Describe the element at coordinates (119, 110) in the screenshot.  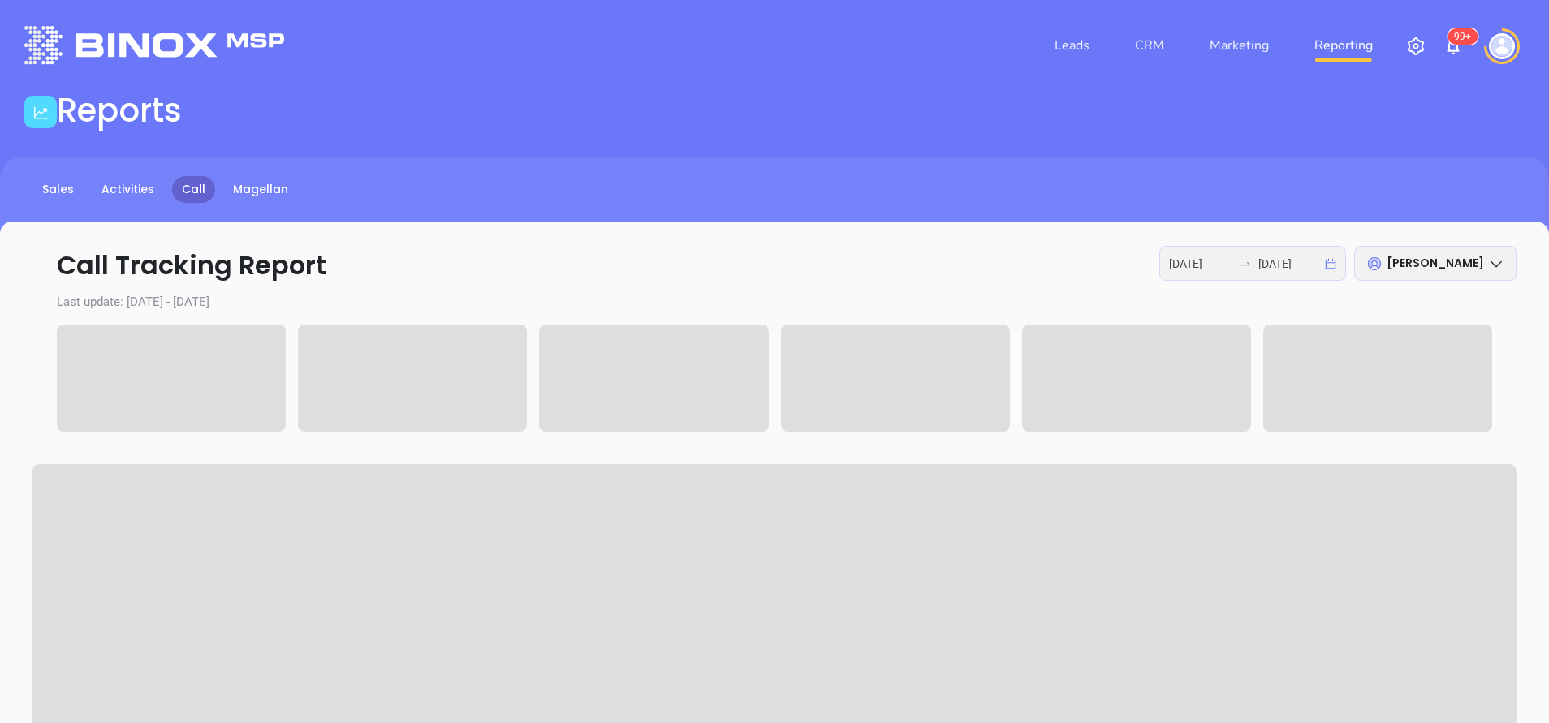
I see `h1: Reports` at that location.